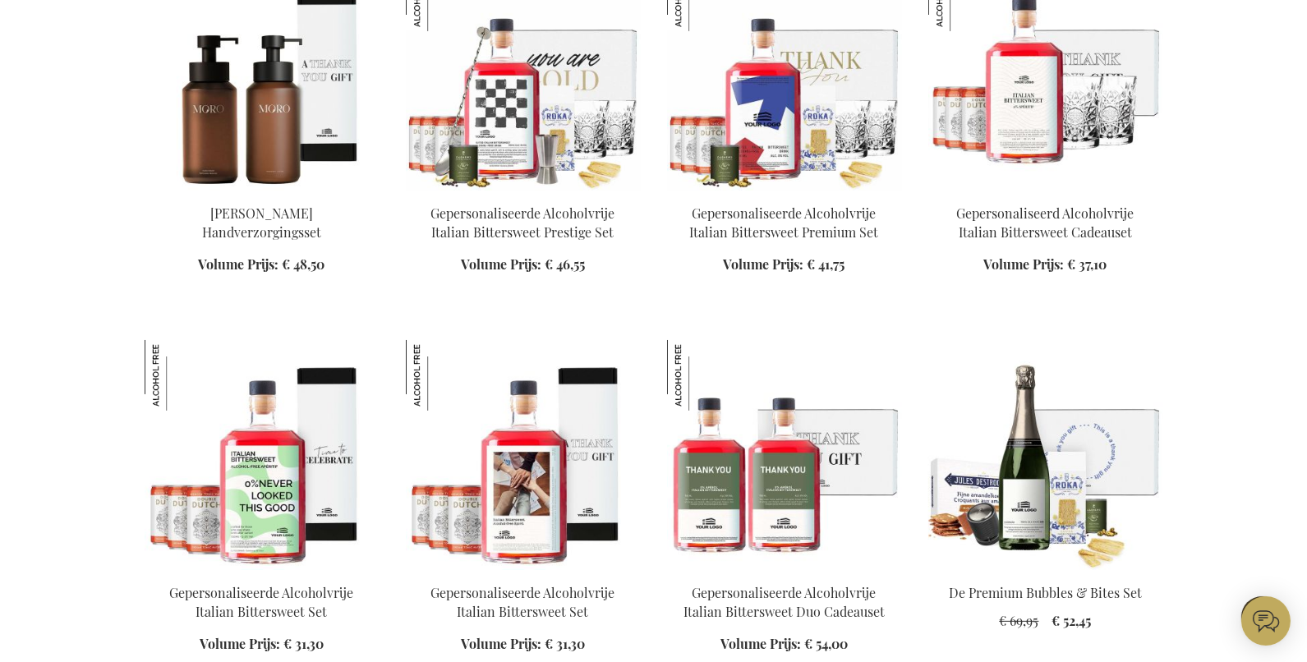 The image size is (1307, 662). I want to click on a: Volume Prijs: € 48,50, so click(262, 264).